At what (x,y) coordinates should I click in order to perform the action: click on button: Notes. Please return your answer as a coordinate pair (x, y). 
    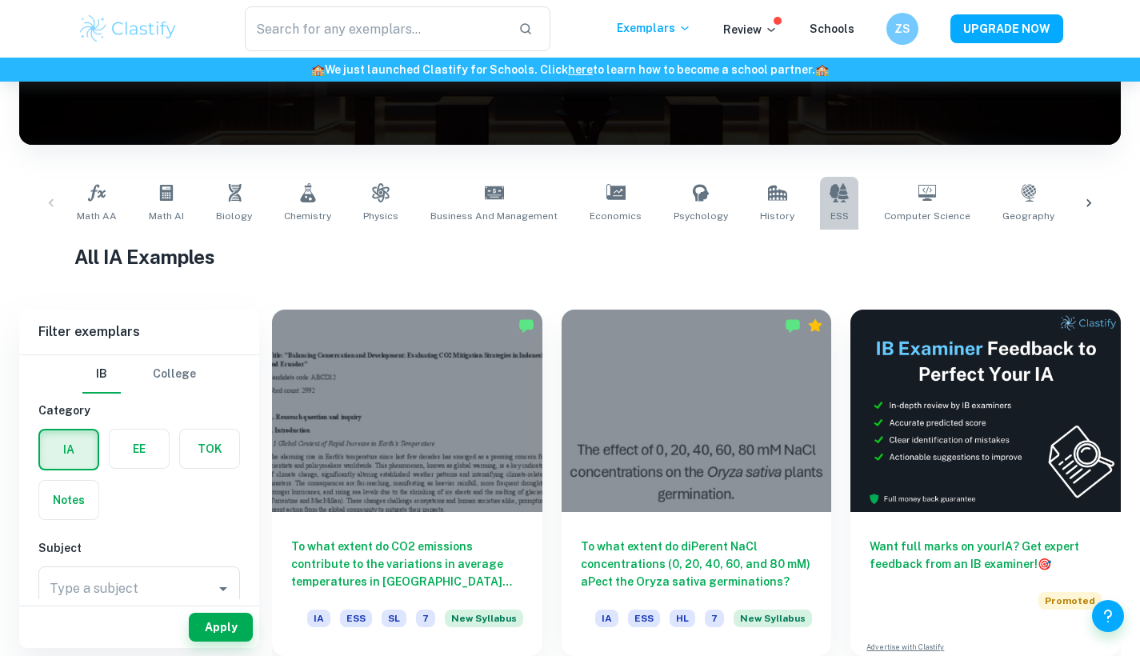
    Looking at the image, I should click on (69, 500).